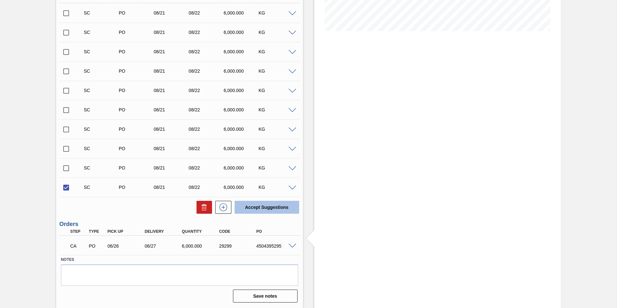 This screenshot has width=617, height=308. I want to click on h3: Orders, so click(179, 224).